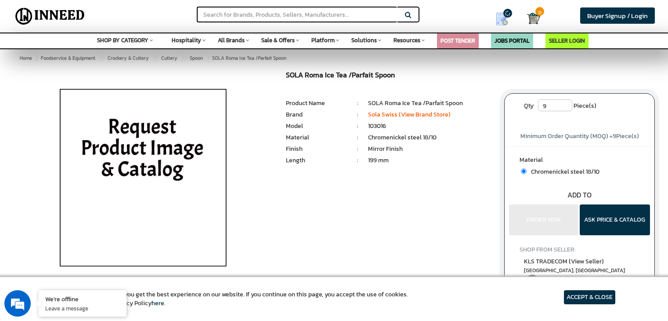 This screenshot has height=321, width=668. What do you see at coordinates (617, 15) in the screenshot?
I see `span: Buyer Signup / Login` at bounding box center [617, 15].